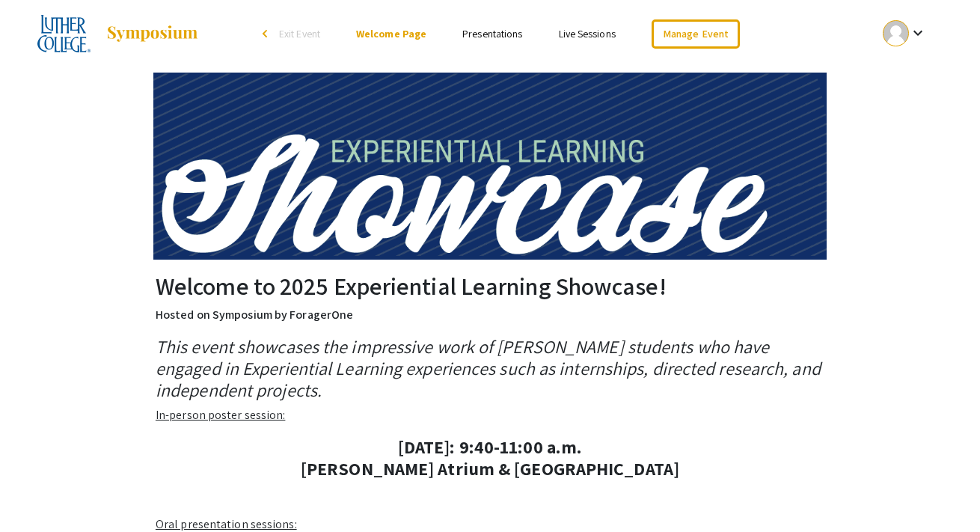 This screenshot has height=532, width=980. Describe the element at coordinates (904, 33) in the screenshot. I see `button: Expand account dropdown` at that location.